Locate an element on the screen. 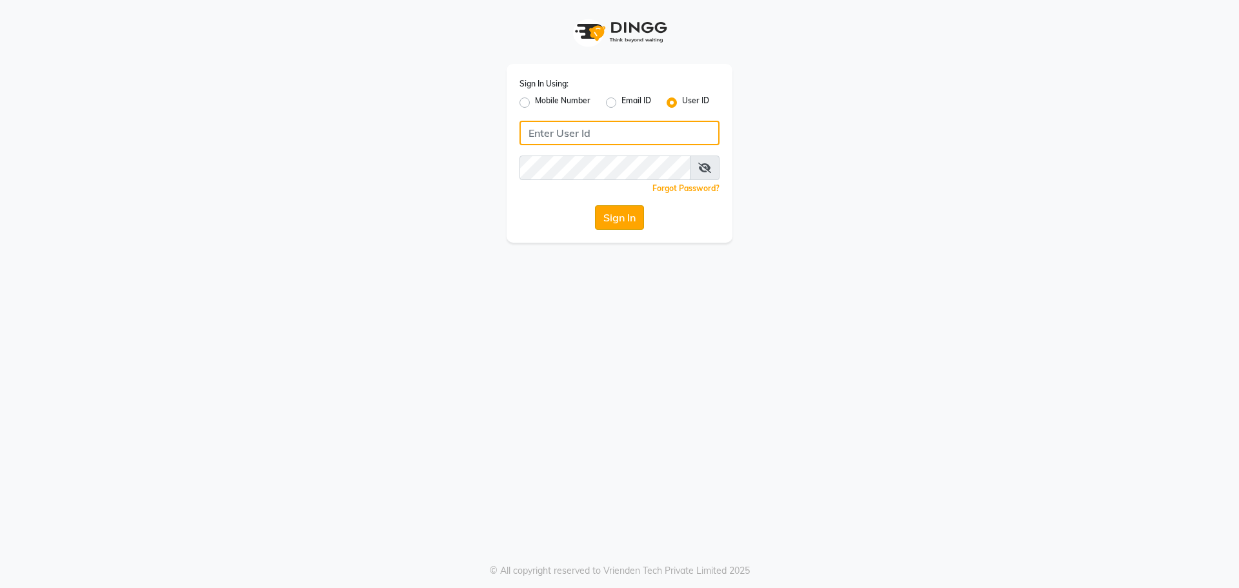 This screenshot has width=1239, height=588. button: Sign In is located at coordinates (619, 217).